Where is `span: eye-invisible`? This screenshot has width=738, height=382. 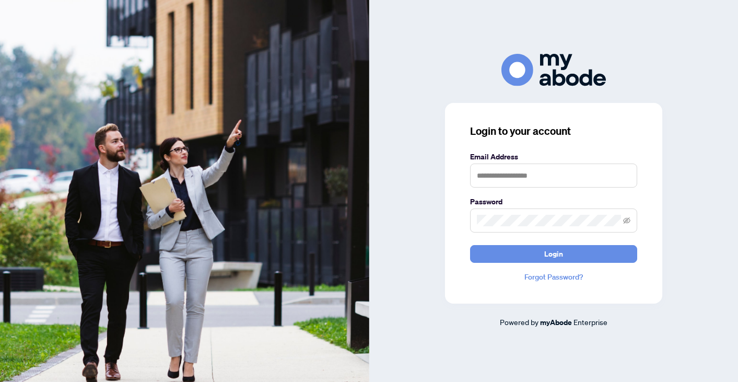
span: eye-invisible is located at coordinates (627, 220).